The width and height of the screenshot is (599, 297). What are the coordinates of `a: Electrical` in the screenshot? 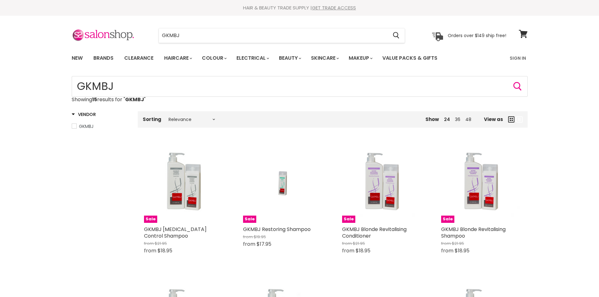 It's located at (252, 58).